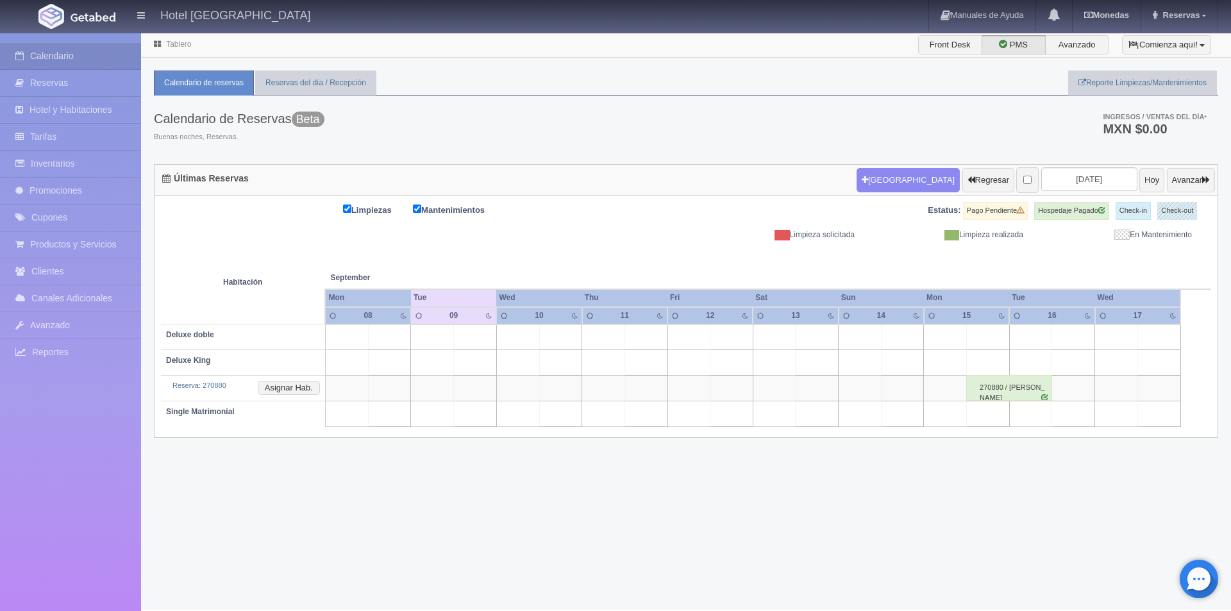 Image resolution: width=1231 pixels, height=611 pixels. Describe the element at coordinates (204, 83) in the screenshot. I see `a: Calendario de reservas` at that location.